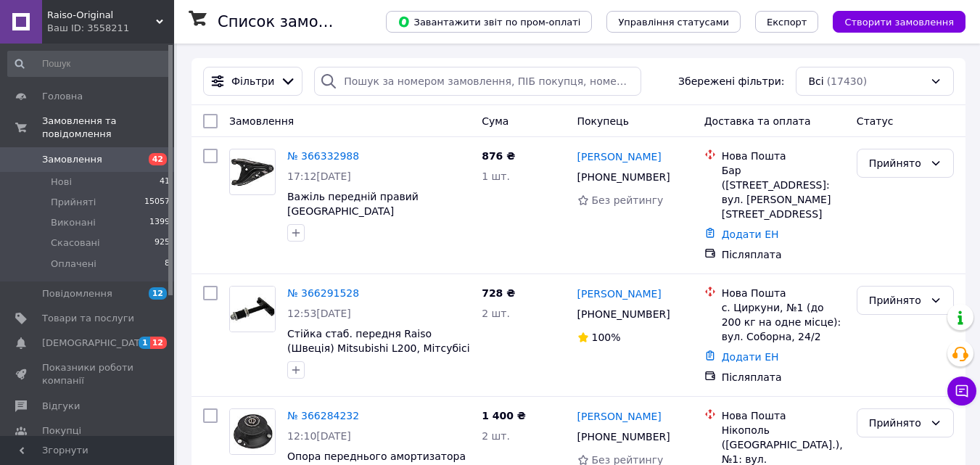 The image size is (980, 465). What do you see at coordinates (73, 223) in the screenshot?
I see `span: Виконані` at bounding box center [73, 223].